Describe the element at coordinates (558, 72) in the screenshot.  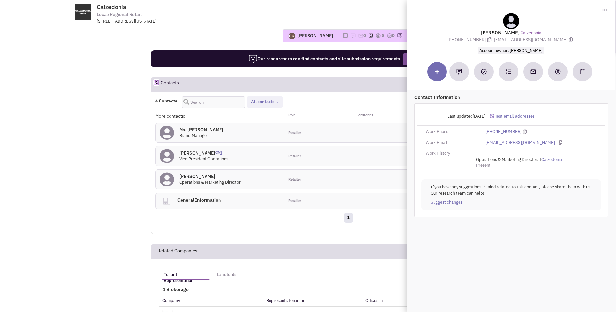
I see `img: Create a deal` at that location.